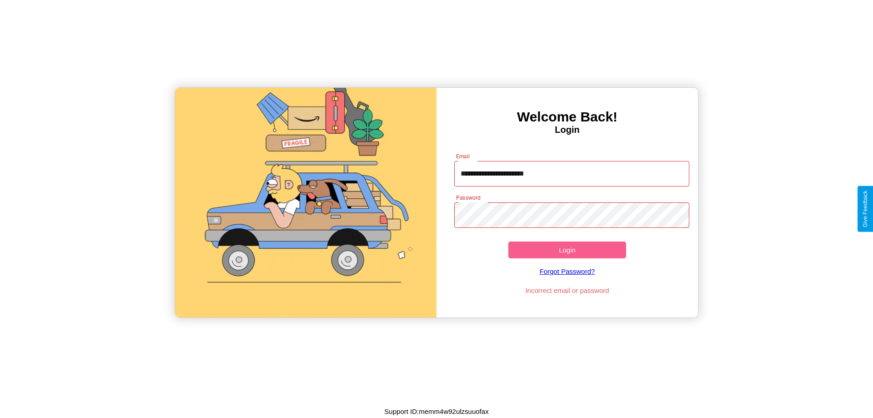 The height and width of the screenshot is (418, 873). Describe the element at coordinates (567, 250) in the screenshot. I see `button: Login` at that location.